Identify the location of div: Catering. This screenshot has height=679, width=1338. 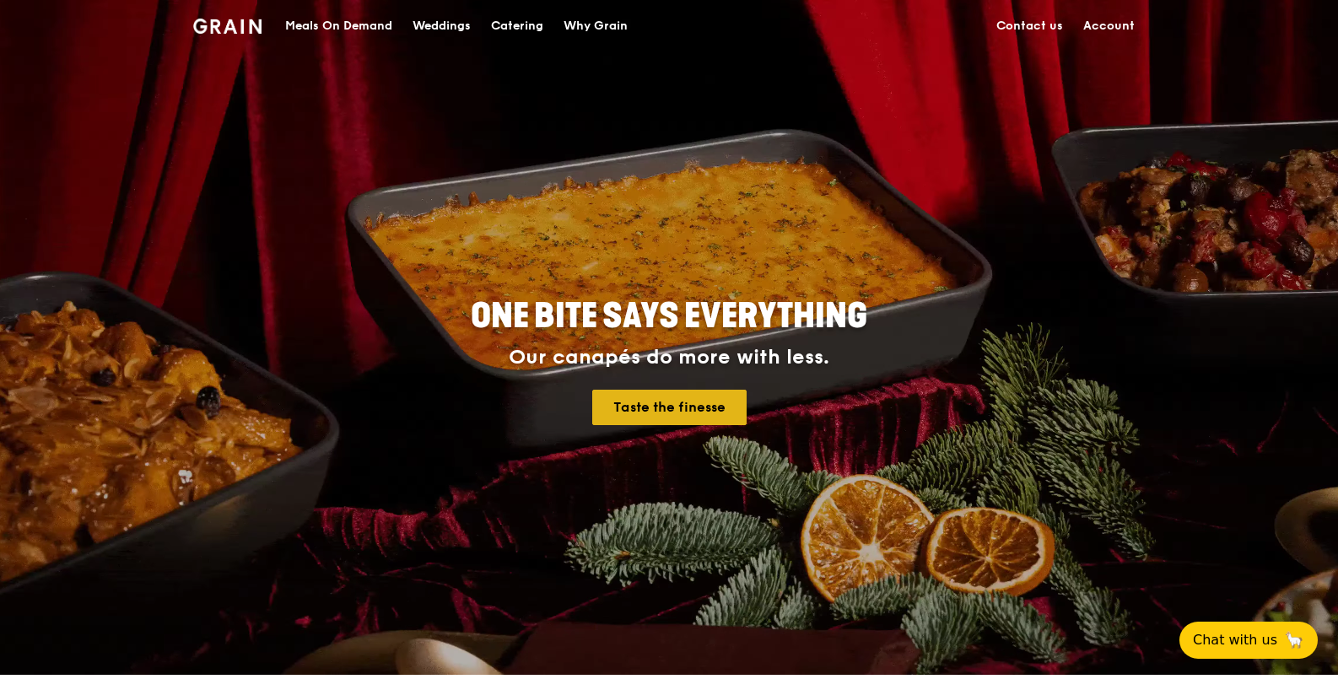
(517, 26).